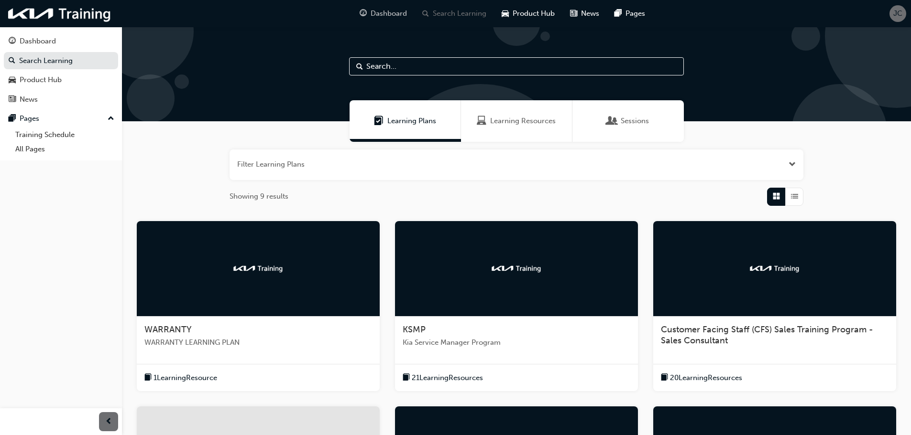 The height and width of the screenshot is (435, 911). What do you see at coordinates (38, 41) in the screenshot?
I see `div: Dashboard` at bounding box center [38, 41].